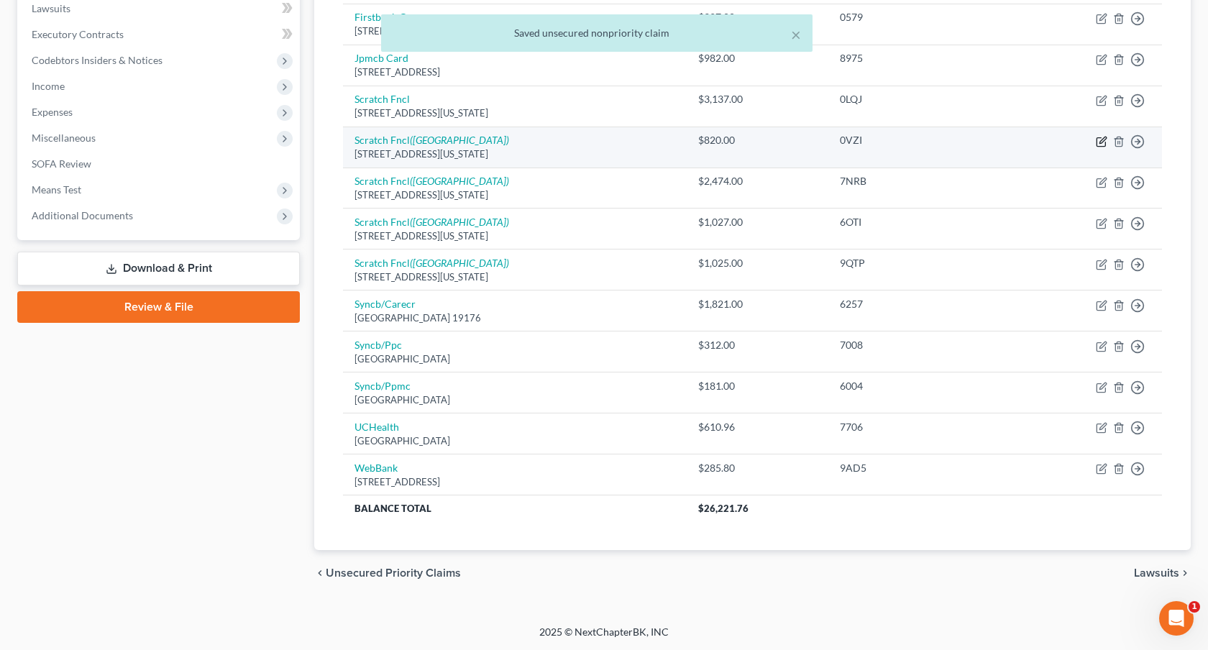  I want to click on span: Unsecured Priority Claims, so click(393, 573).